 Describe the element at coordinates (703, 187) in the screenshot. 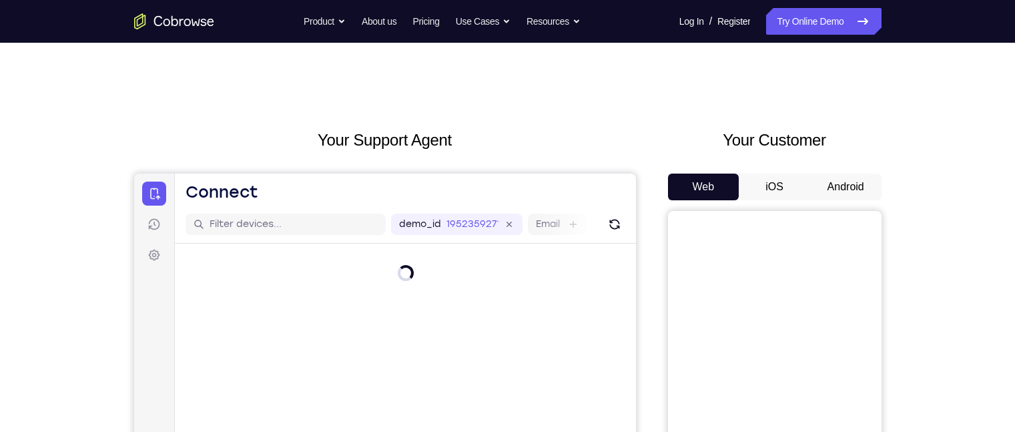

I see `button: Web` at that location.